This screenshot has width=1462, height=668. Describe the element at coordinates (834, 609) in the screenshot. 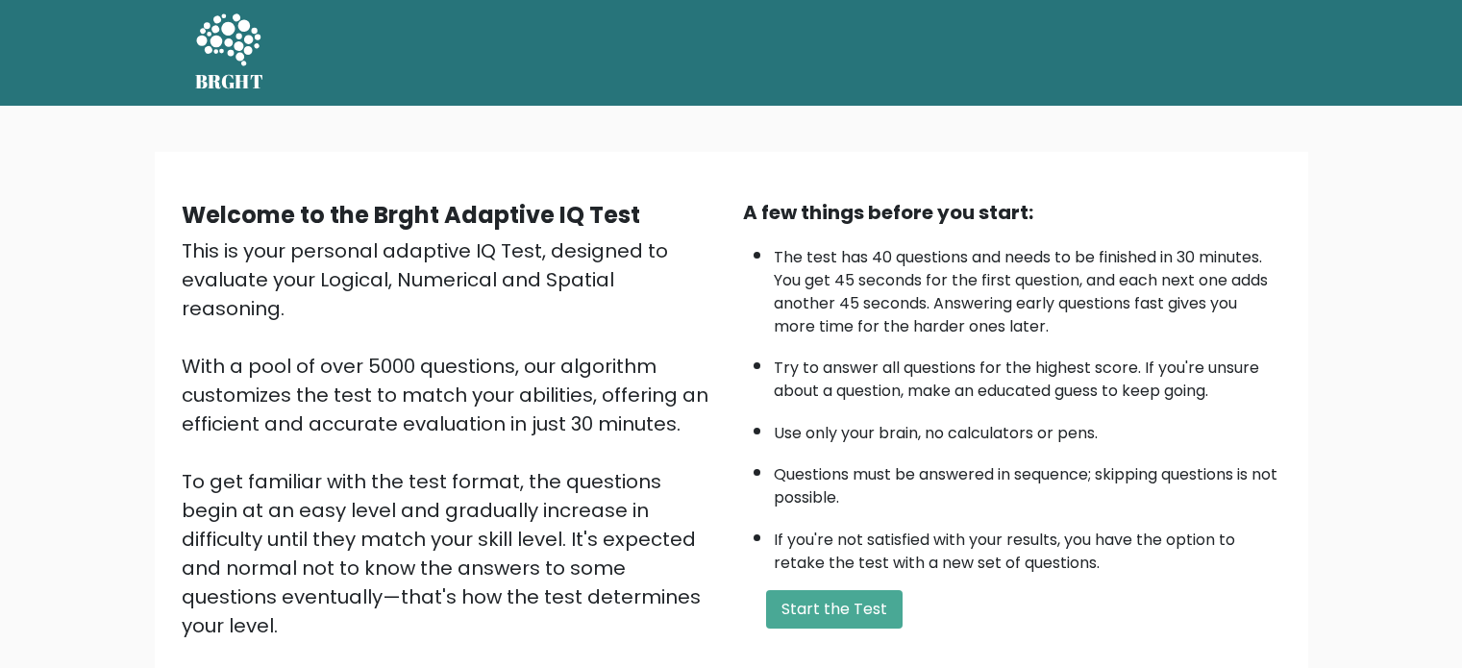

I see `button: Start the Test` at that location.